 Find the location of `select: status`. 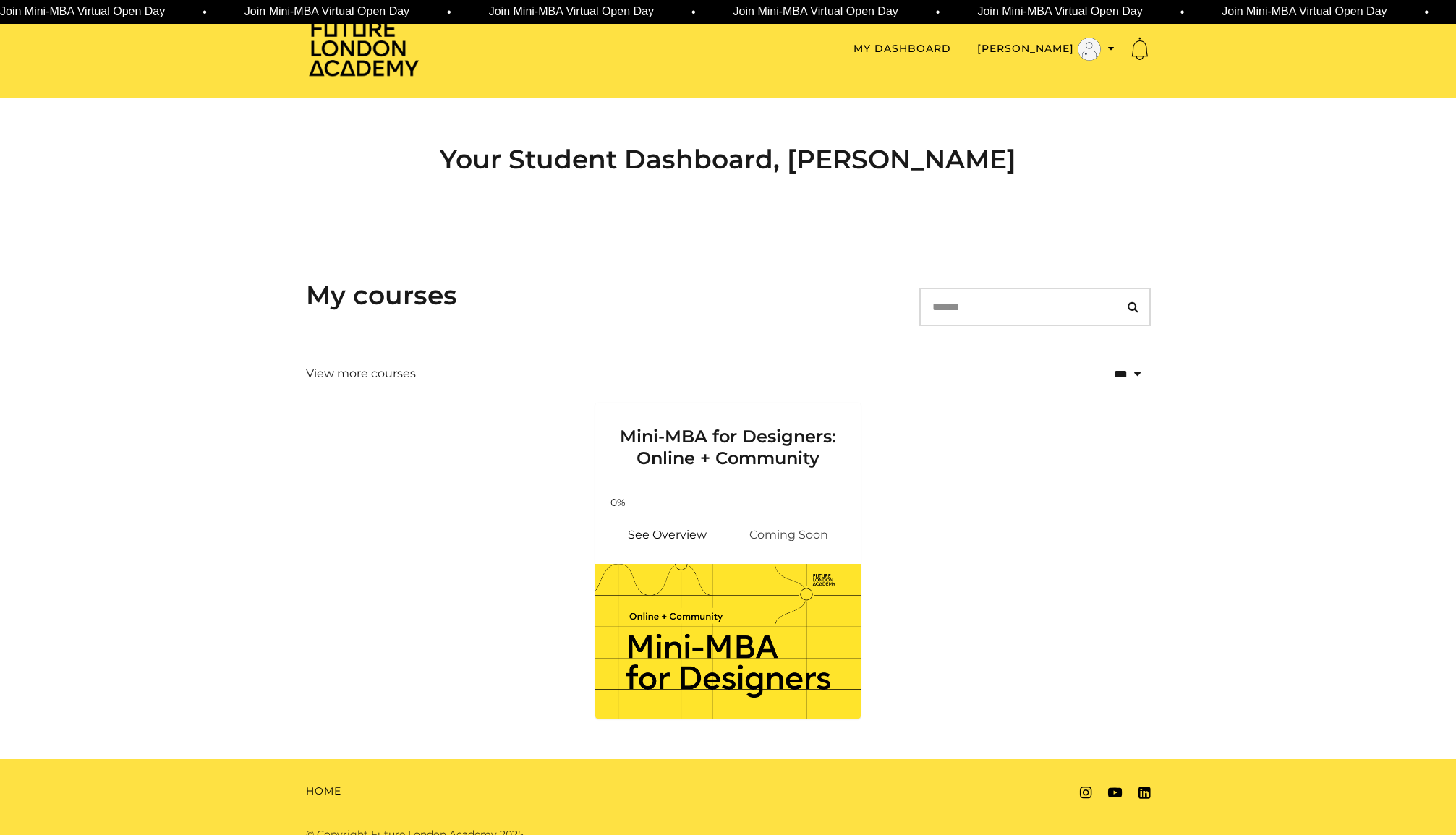

select: status is located at coordinates (1109, 374).